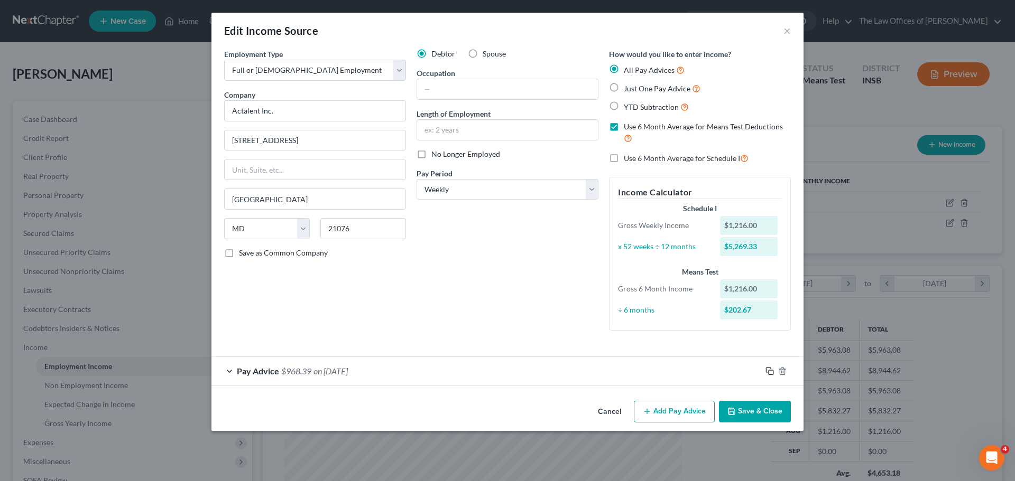  Describe the element at coordinates (283, 253) in the screenshot. I see `span: Save as Common Company` at that location.